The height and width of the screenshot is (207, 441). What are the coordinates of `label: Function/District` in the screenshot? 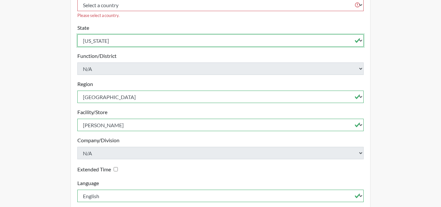 It's located at (97, 56).